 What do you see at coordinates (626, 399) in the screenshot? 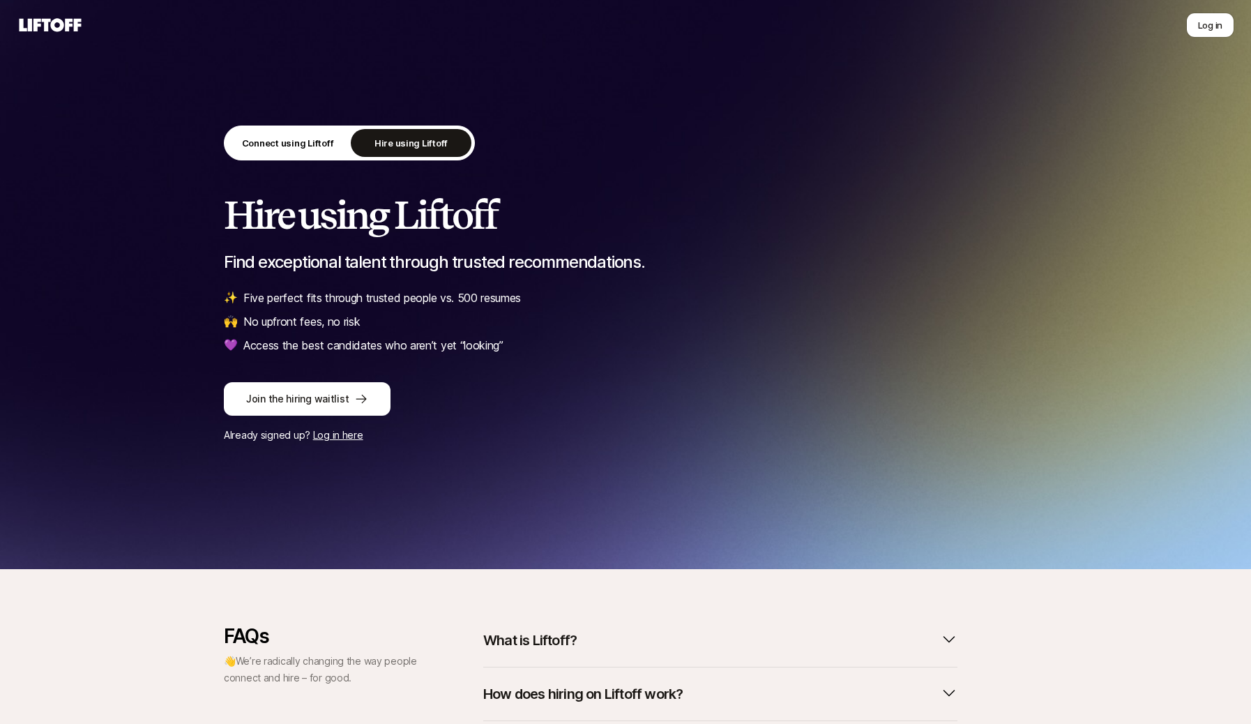
I see `a: Join the hiring waitlist` at bounding box center [626, 399].